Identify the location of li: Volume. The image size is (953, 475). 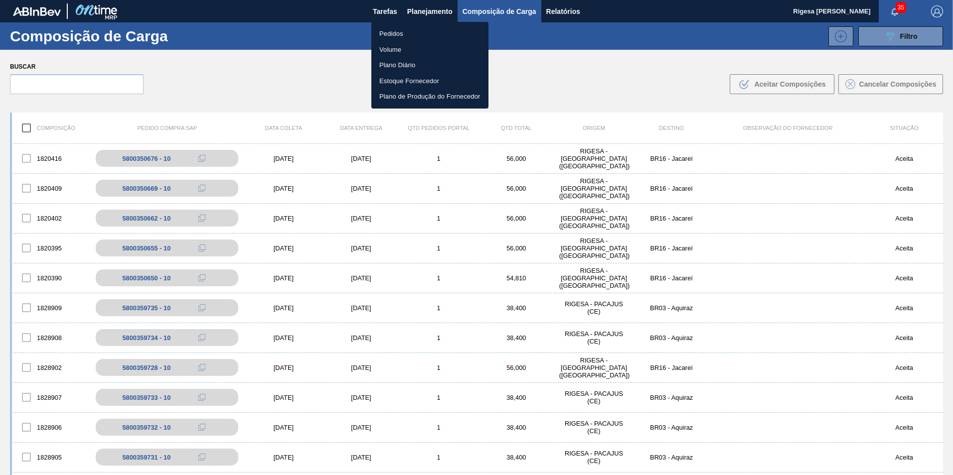
(430, 50).